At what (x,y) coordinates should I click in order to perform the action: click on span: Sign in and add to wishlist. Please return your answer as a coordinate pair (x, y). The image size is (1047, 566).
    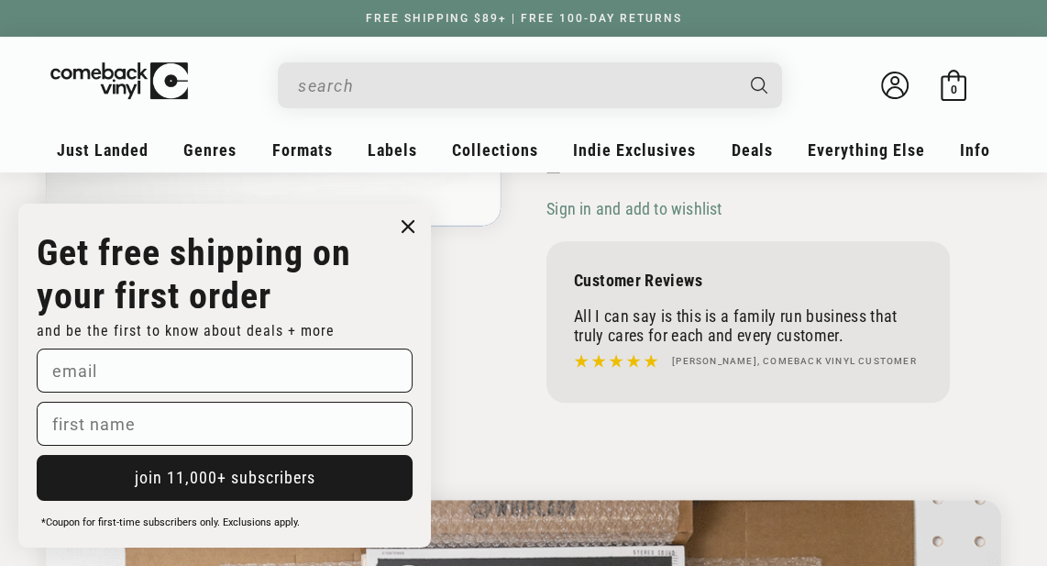
    Looking at the image, I should click on (634, 208).